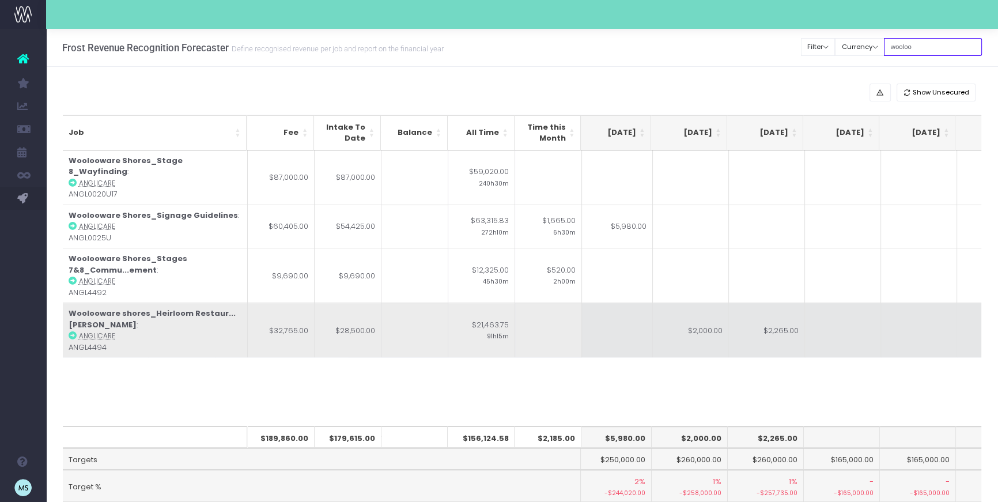 The width and height of the screenshot is (998, 502). I want to click on td: $21,463.75, so click(481, 330).